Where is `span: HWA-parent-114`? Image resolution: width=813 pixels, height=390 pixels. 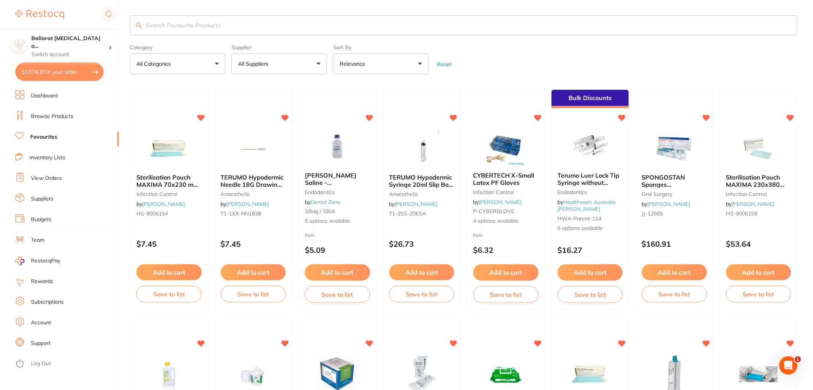
span: HWA-parent-114 is located at coordinates (579, 218).